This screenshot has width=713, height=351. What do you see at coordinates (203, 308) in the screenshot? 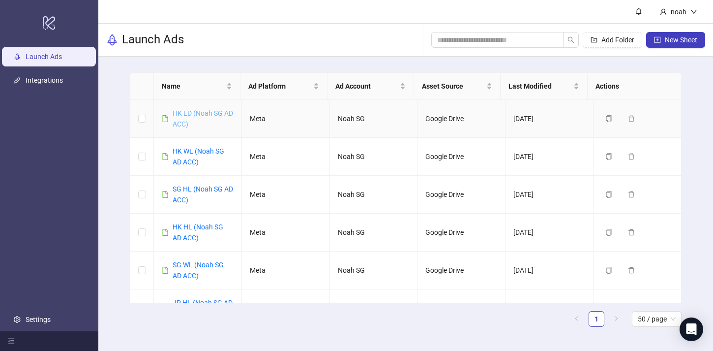
I see `a: JP HL (Noah SG AD ACC)` at bounding box center [203, 308].